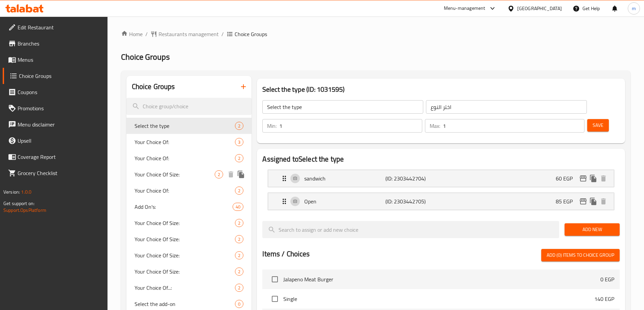 This screenshot has width=644, height=310. Describe the element at coordinates (633, 8) in the screenshot. I see `span: m` at that location.